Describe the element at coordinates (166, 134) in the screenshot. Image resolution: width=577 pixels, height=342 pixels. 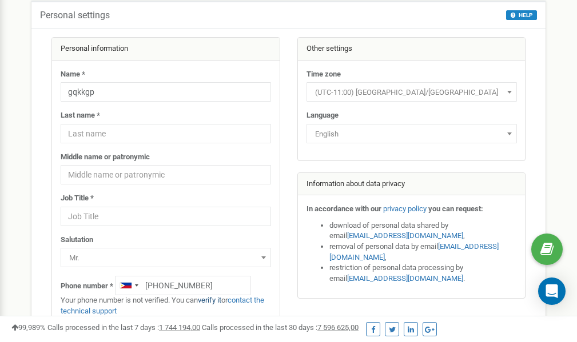
I see `input: Last name` at that location.